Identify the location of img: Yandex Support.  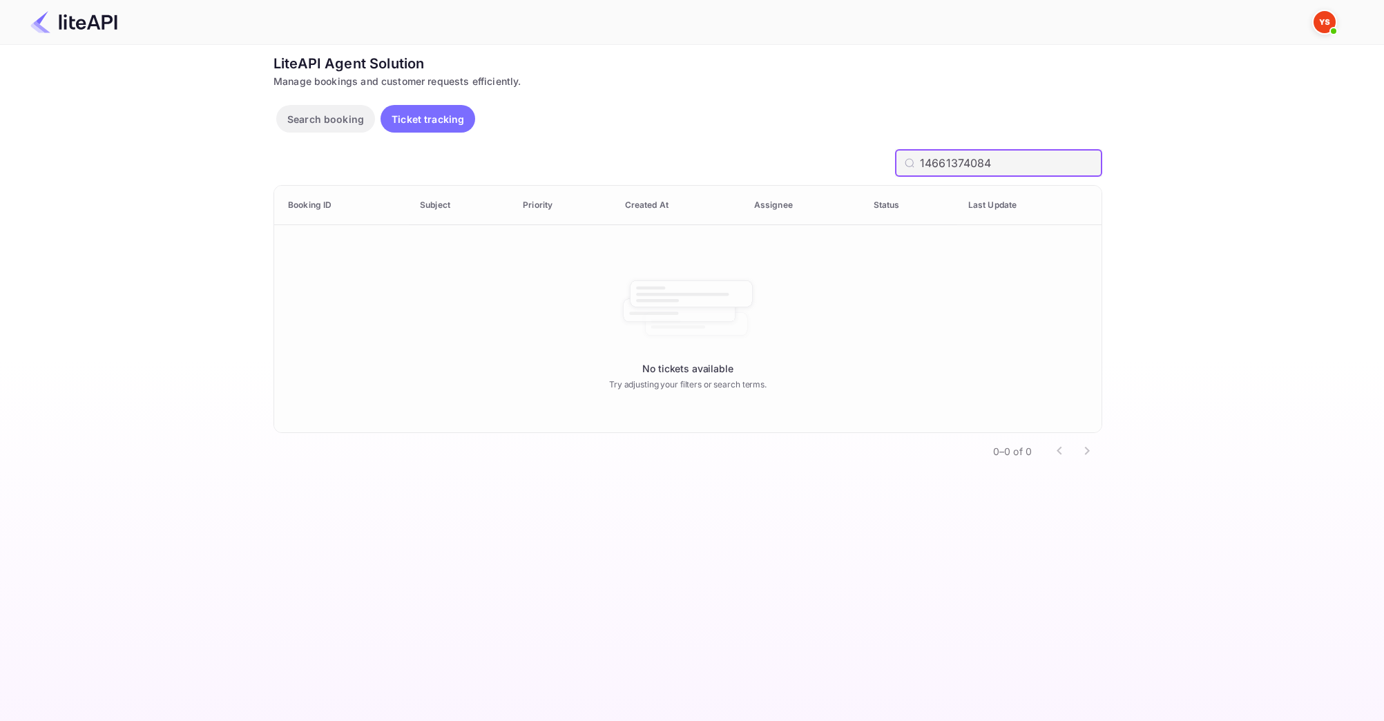
(1325, 22).